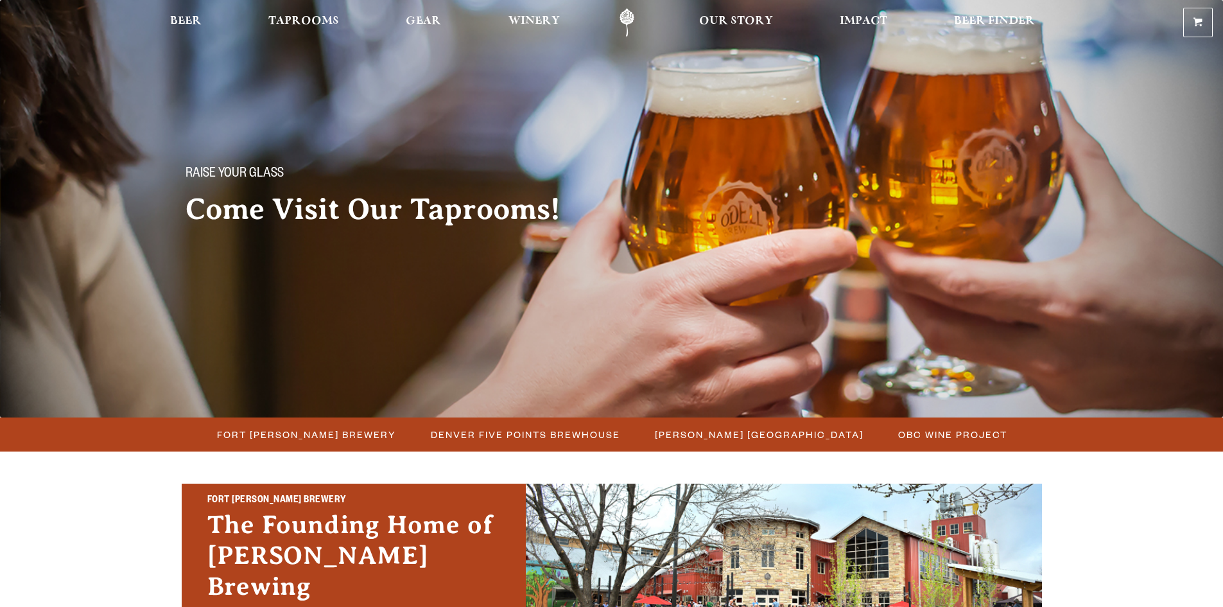 The image size is (1223, 607). I want to click on a: Gear, so click(423, 22).